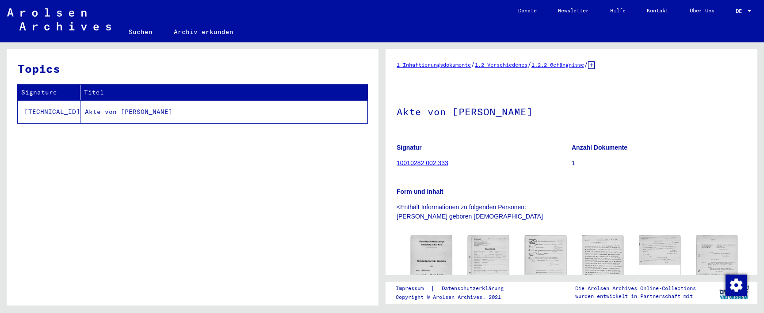 This screenshot has width=764, height=313. Describe the element at coordinates (635, 289) in the screenshot. I see `p: Die Arolsen Archives Online-Collections` at that location.